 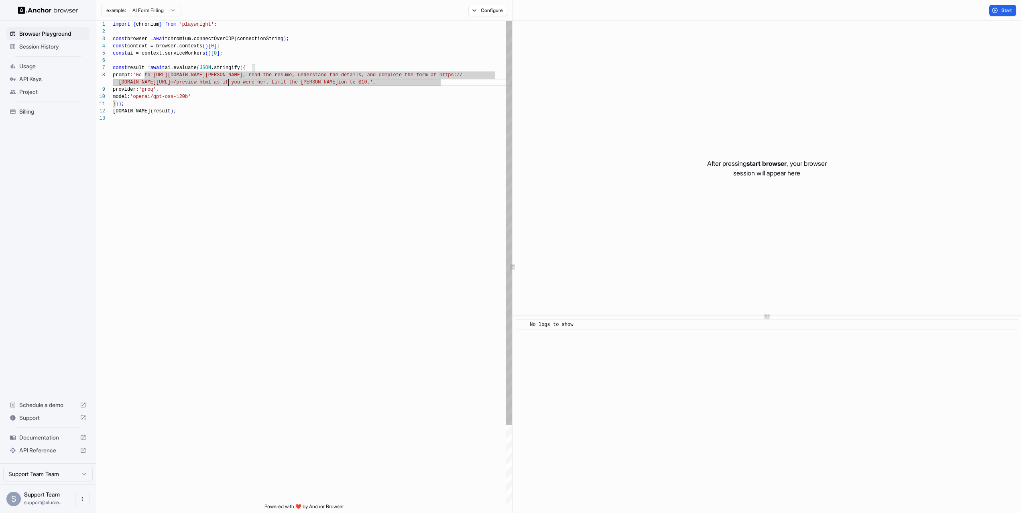 What do you see at coordinates (101, 32) in the screenshot?
I see `div: 2` at bounding box center [101, 32].